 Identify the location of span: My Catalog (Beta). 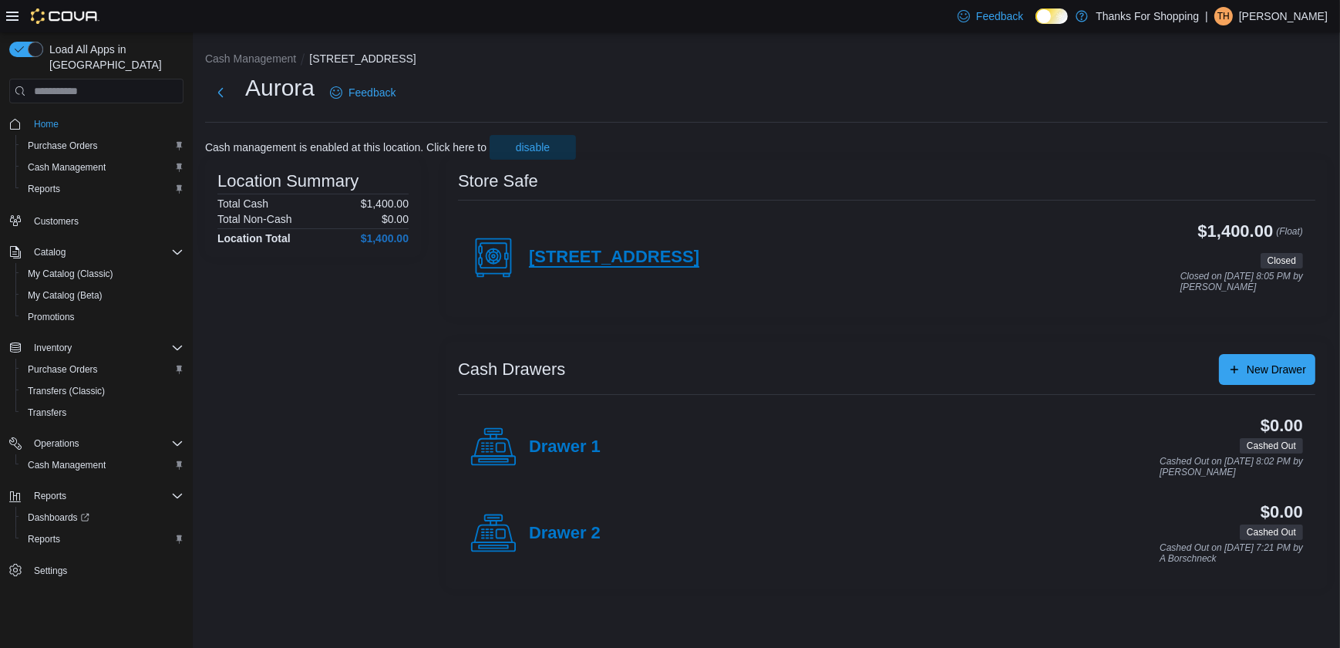
(103, 295).